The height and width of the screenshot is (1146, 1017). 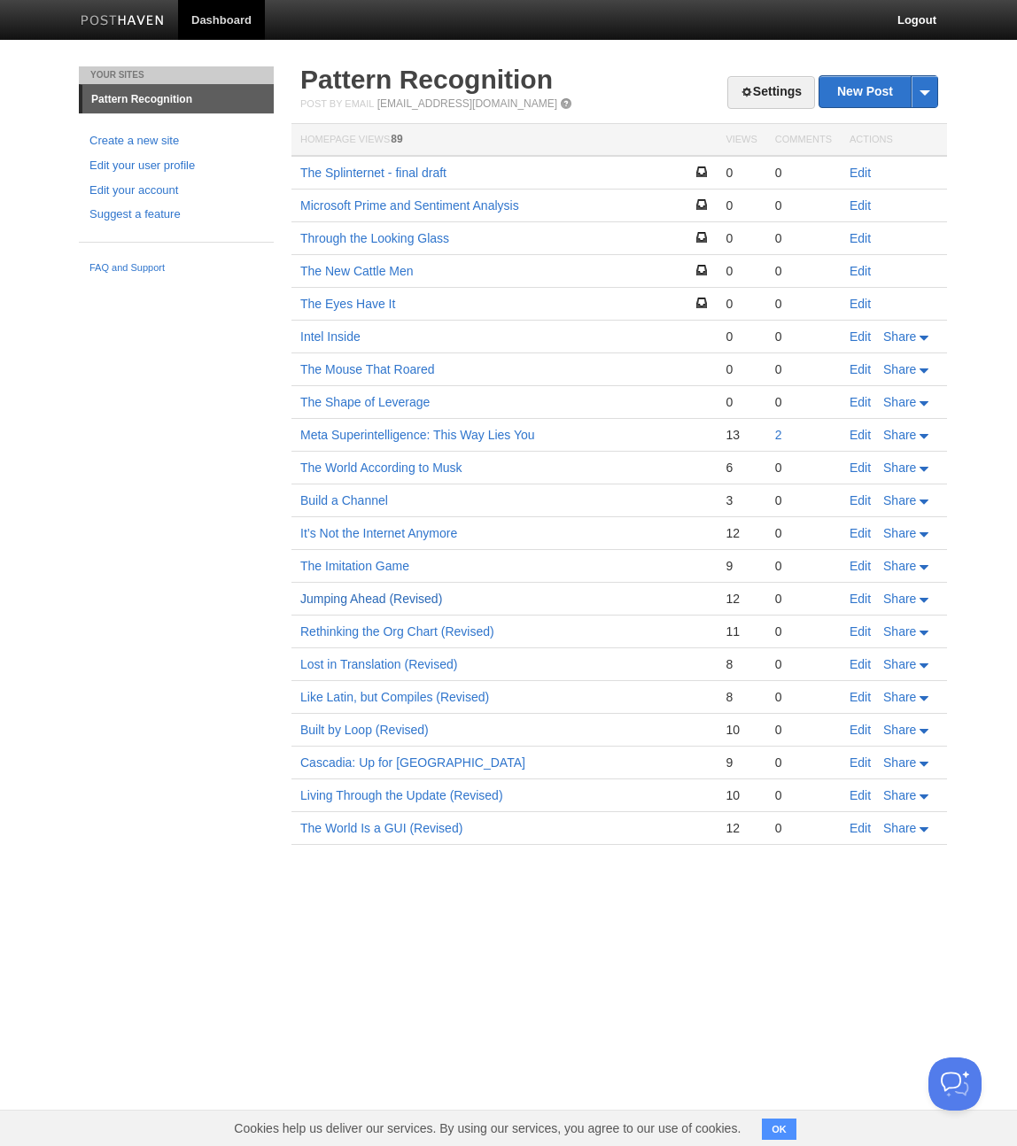 What do you see at coordinates (176, 190) in the screenshot?
I see `a: Edit your account` at bounding box center [176, 190].